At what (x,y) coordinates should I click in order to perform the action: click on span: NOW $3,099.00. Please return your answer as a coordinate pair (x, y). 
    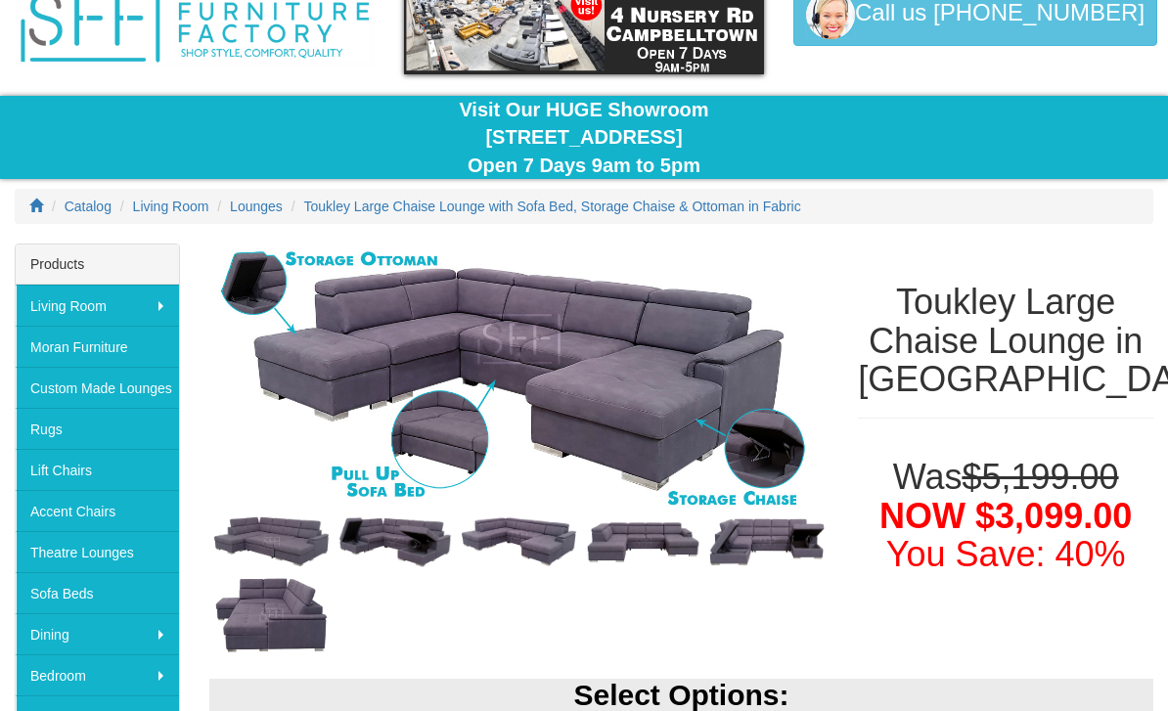
    Looking at the image, I should click on (1005, 515).